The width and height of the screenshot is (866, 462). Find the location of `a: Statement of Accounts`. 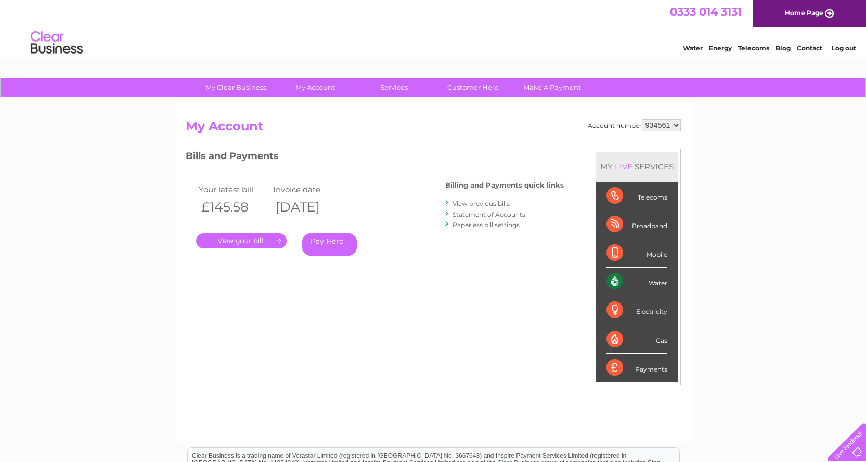

a: Statement of Accounts is located at coordinates (489, 214).